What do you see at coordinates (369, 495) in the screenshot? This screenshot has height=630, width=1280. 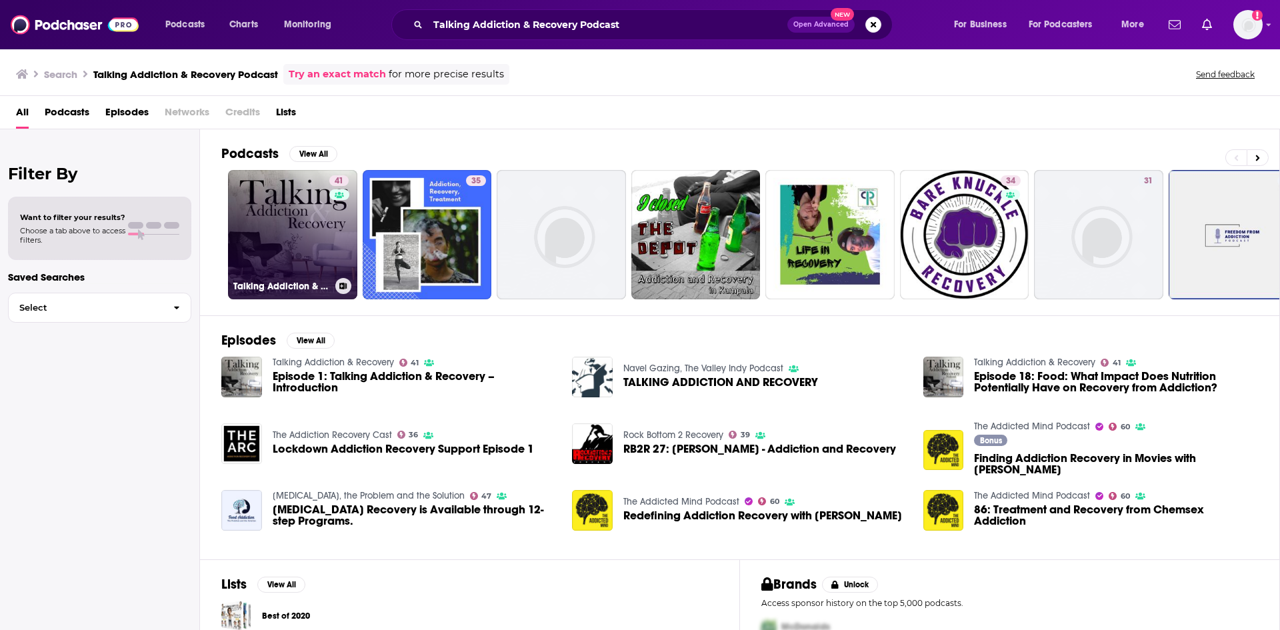 I see `a: Food Addiction, the Problem and the Solution` at bounding box center [369, 495].